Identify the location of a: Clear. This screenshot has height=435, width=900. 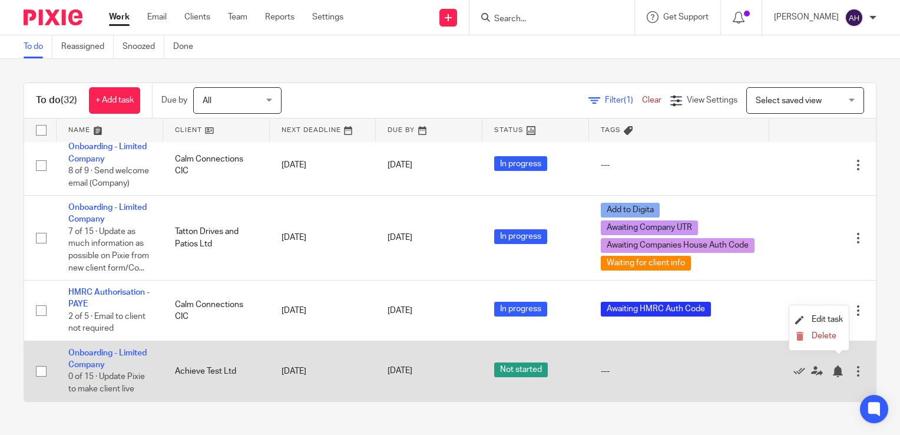
(651, 100).